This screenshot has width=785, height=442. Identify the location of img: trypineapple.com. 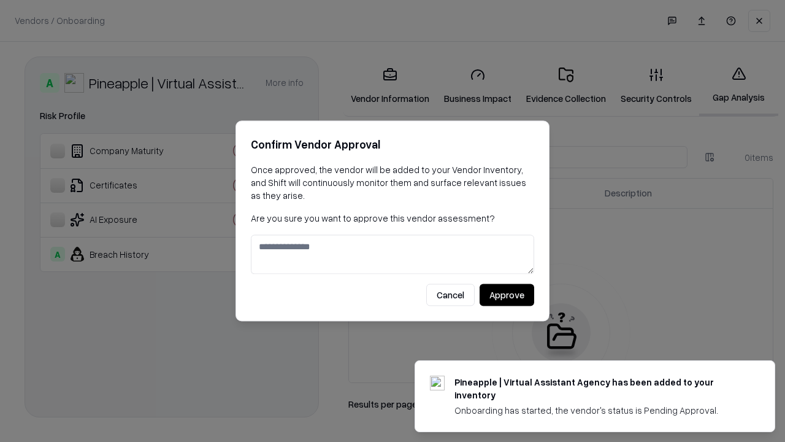
(438, 383).